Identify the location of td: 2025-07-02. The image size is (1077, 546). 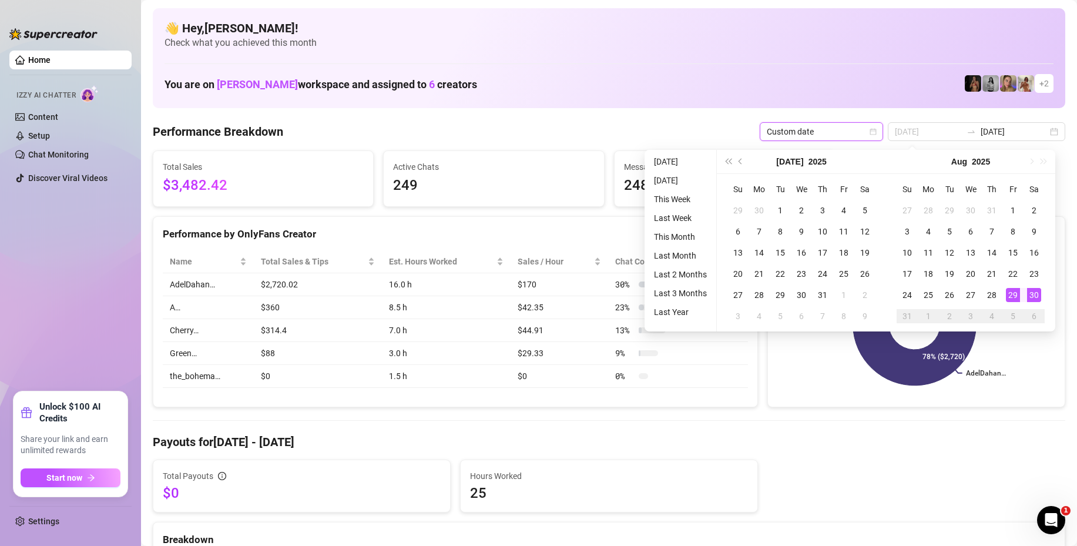
(801, 210).